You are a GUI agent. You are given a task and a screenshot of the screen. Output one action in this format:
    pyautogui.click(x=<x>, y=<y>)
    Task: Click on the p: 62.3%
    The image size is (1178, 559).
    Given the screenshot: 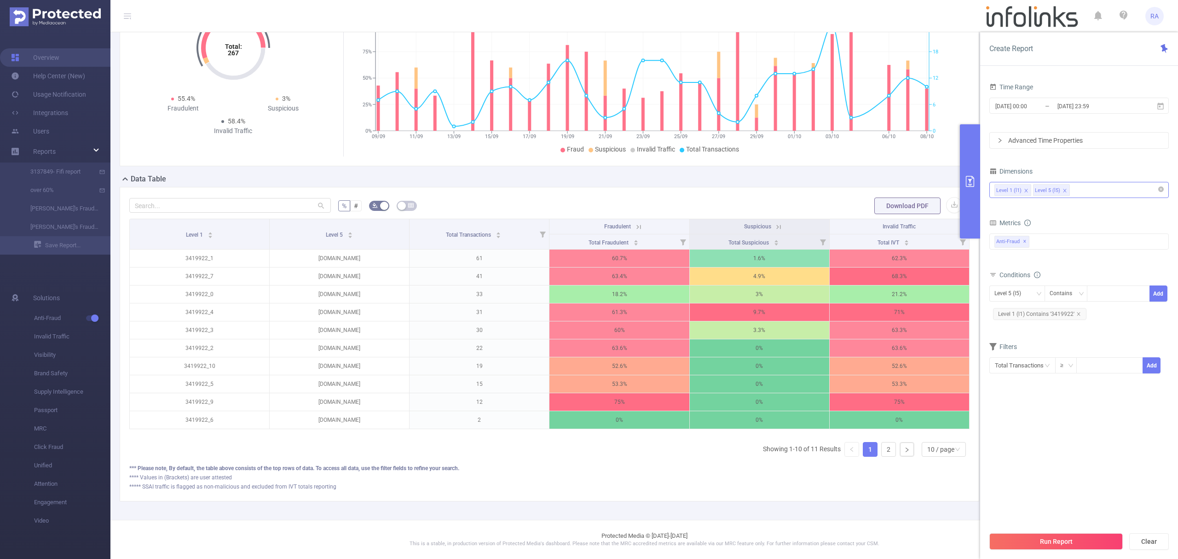 What is the action you would take?
    pyautogui.click(x=899, y=258)
    